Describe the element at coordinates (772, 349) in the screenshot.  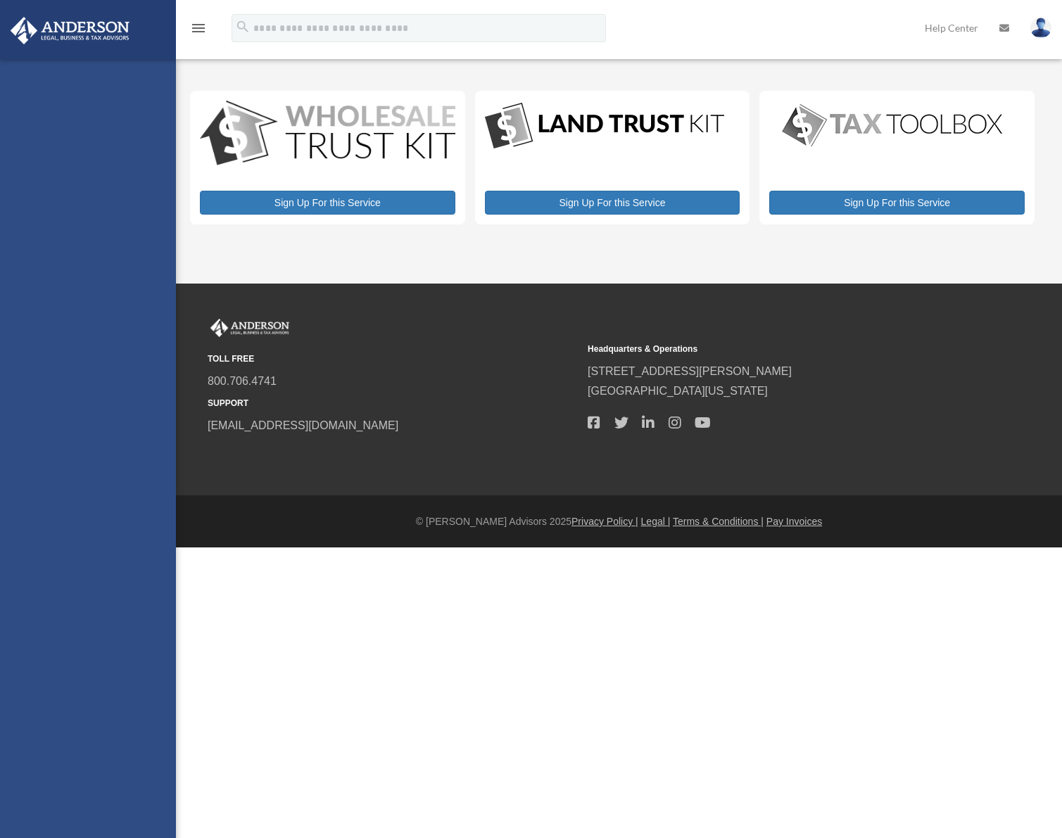
I see `small: Headquarters & Operations` at that location.